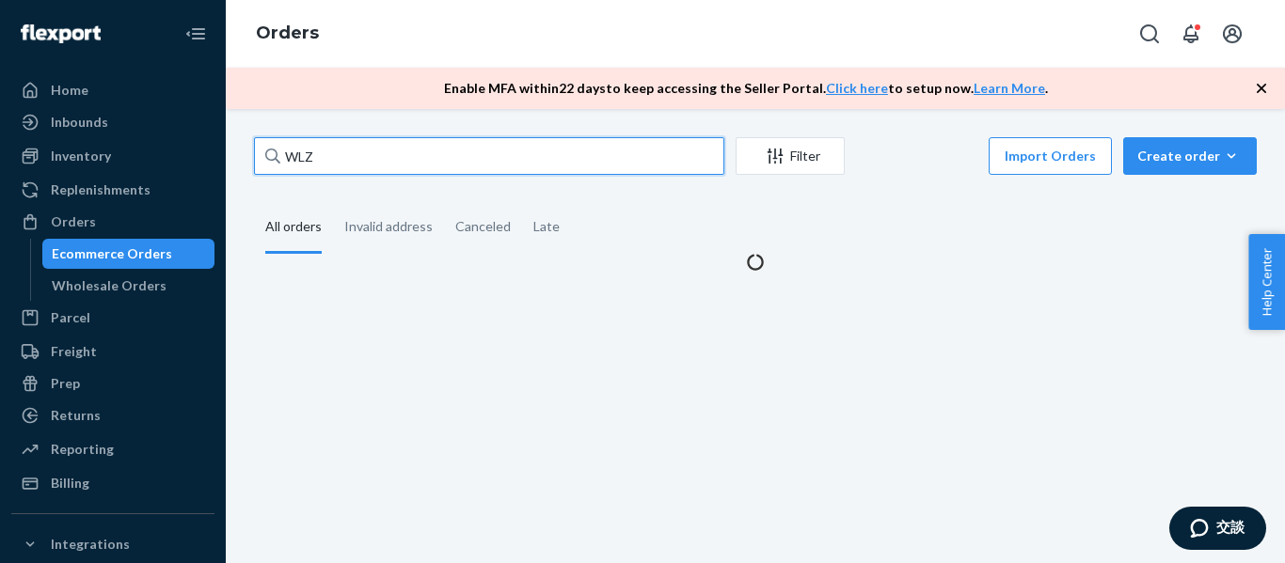 The image size is (1285, 563). I want to click on div: Returns, so click(75, 416).